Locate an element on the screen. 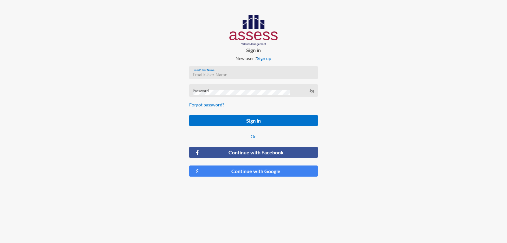 Image resolution: width=507 pixels, height=243 pixels. button: Sign in is located at coordinates (253, 120).